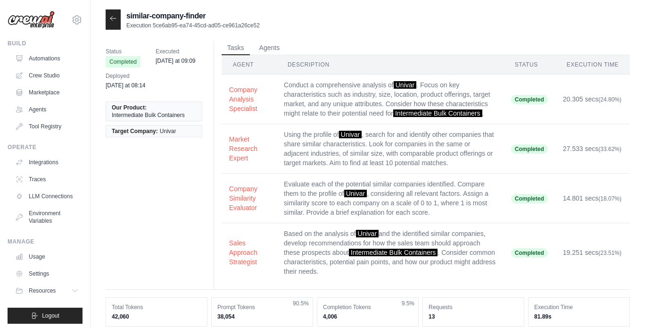 The width and height of the screenshot is (645, 328). Describe the element at coordinates (390, 252) in the screenshot. I see `td: Based on the analysis of and the identified similar companies, develop recommendations for how th...` at that location.